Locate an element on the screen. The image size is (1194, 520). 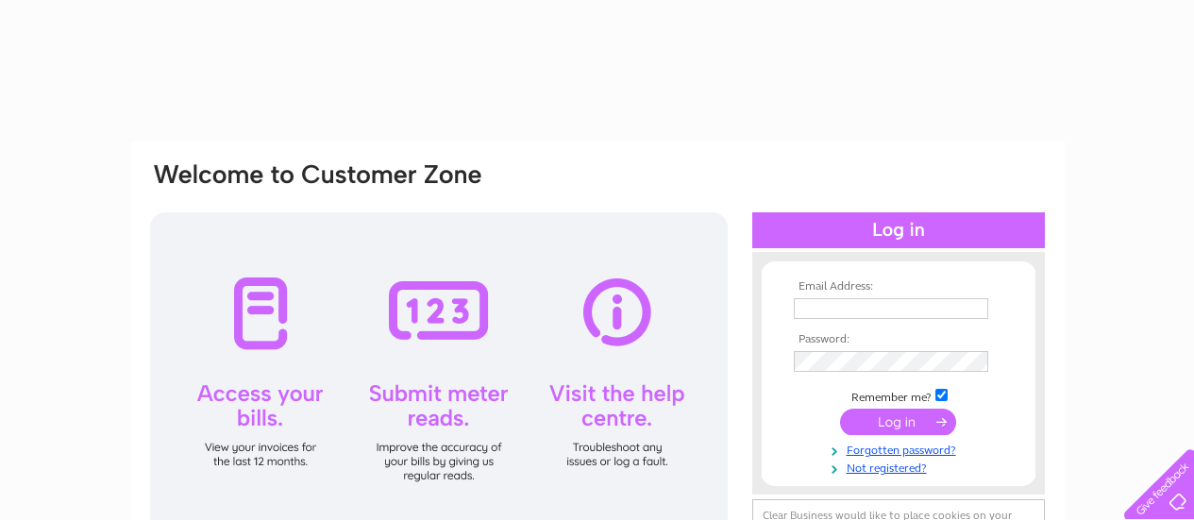
td: Remember me? is located at coordinates (899, 396).